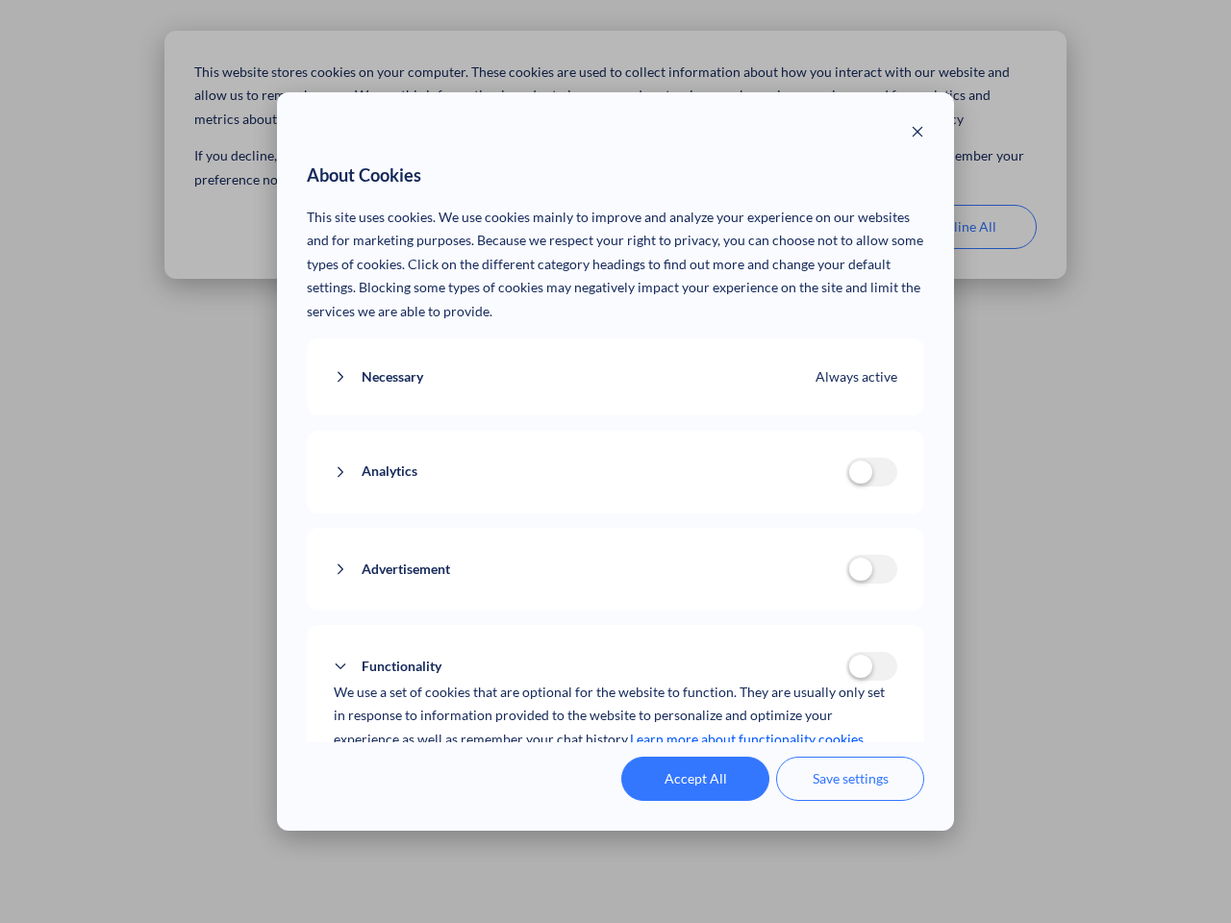 Image resolution: width=1231 pixels, height=923 pixels. Describe the element at coordinates (590, 471) in the screenshot. I see `button: Analytics` at that location.